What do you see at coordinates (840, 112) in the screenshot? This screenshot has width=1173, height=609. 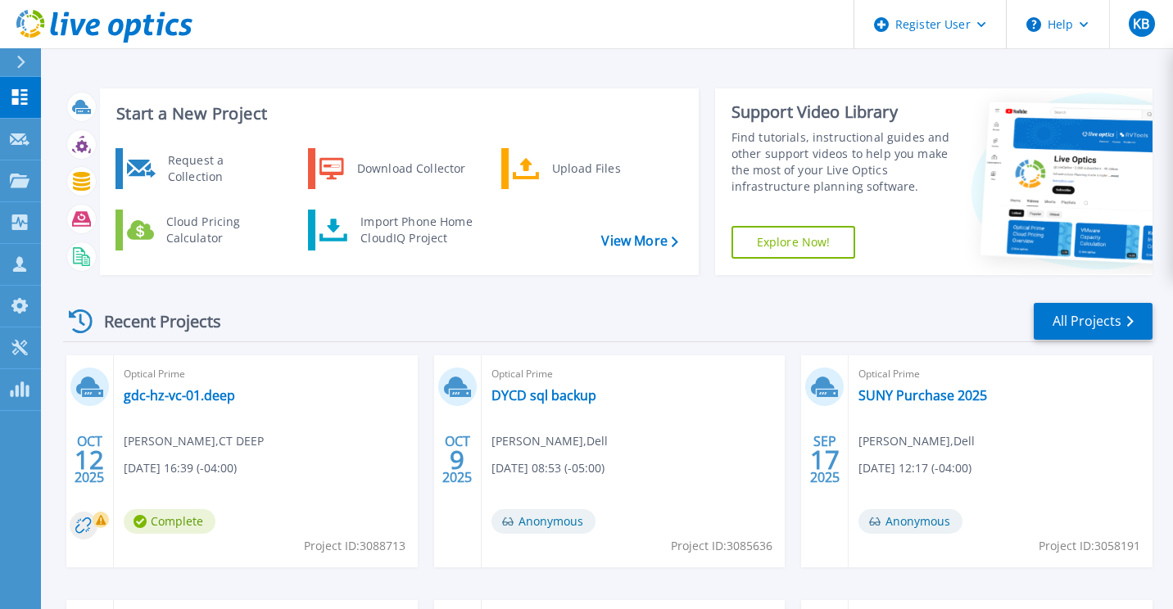 I see `div: Support Video Library` at bounding box center [840, 112].